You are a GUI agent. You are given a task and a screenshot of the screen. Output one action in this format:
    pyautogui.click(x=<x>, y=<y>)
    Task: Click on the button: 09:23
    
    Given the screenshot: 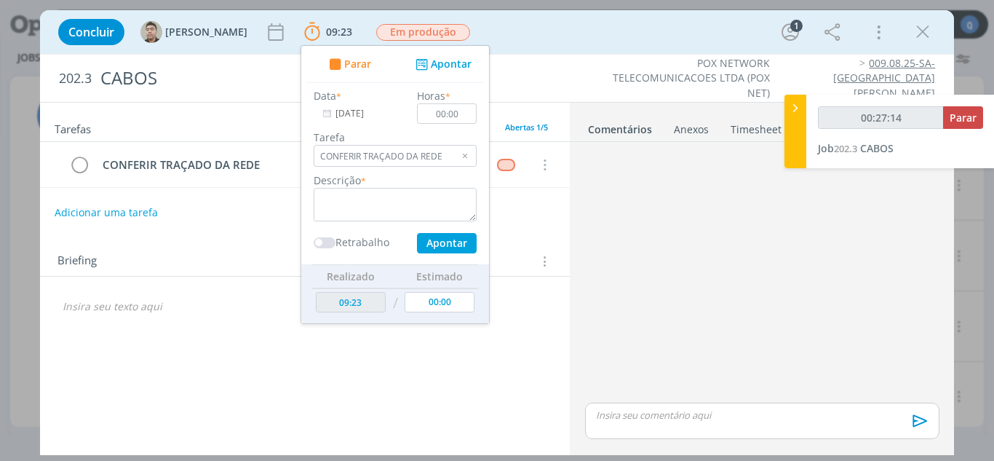 What is the action you would take?
    pyautogui.click(x=328, y=32)
    